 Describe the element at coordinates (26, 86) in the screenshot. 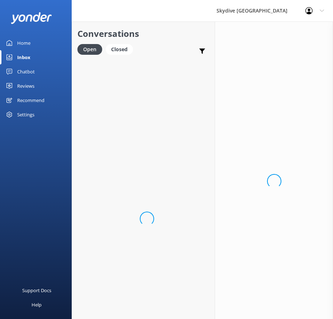

I see `div: Reviews` at that location.